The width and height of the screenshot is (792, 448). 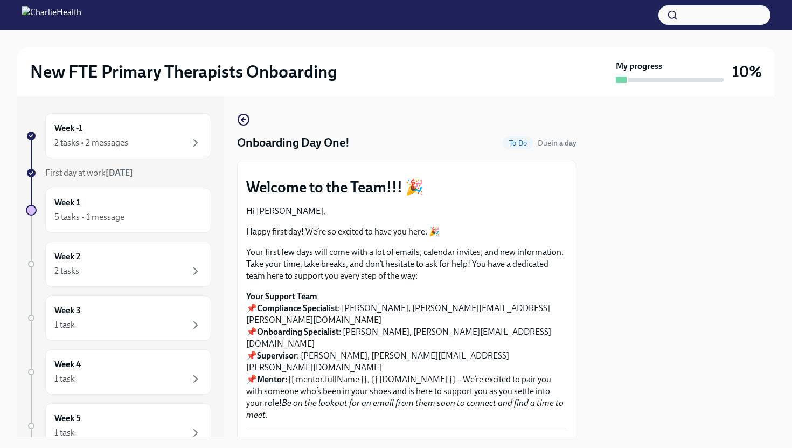 What do you see at coordinates (67, 418) in the screenshot?
I see `h6: Week 5` at bounding box center [67, 418].